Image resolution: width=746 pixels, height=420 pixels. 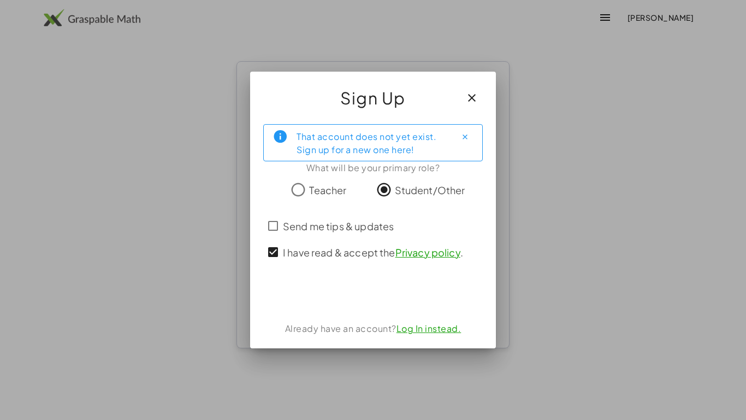 I want to click on div: What will be your primary role?, so click(x=373, y=168).